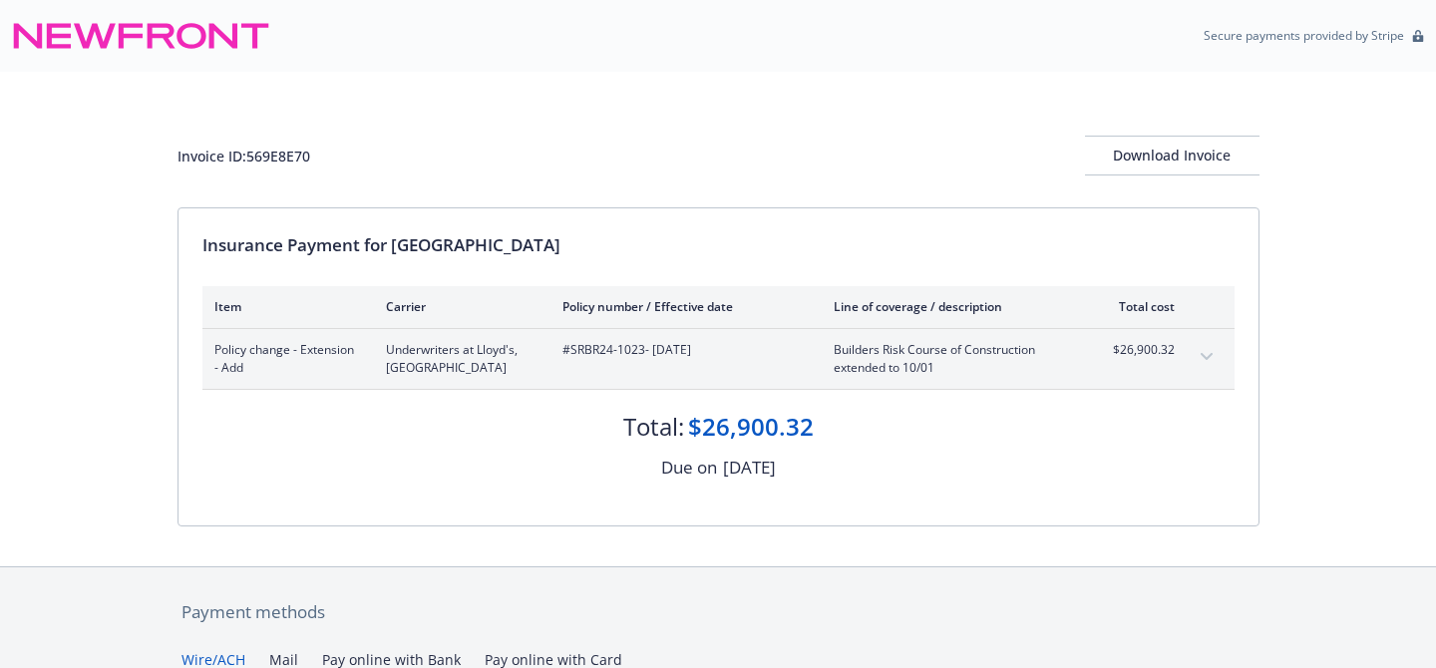 The image size is (1436, 668). Describe the element at coordinates (1172, 156) in the screenshot. I see `button: Download Invoice` at that location.